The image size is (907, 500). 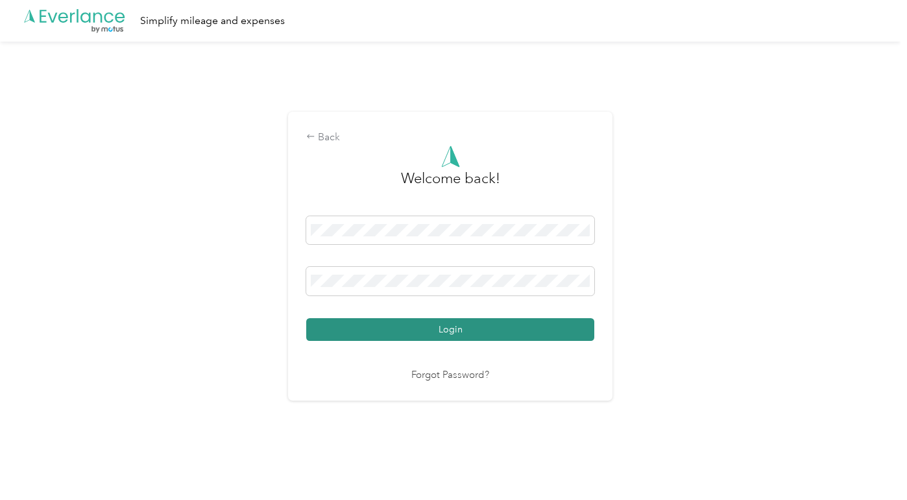 I want to click on a: Forgot Password?, so click(x=450, y=375).